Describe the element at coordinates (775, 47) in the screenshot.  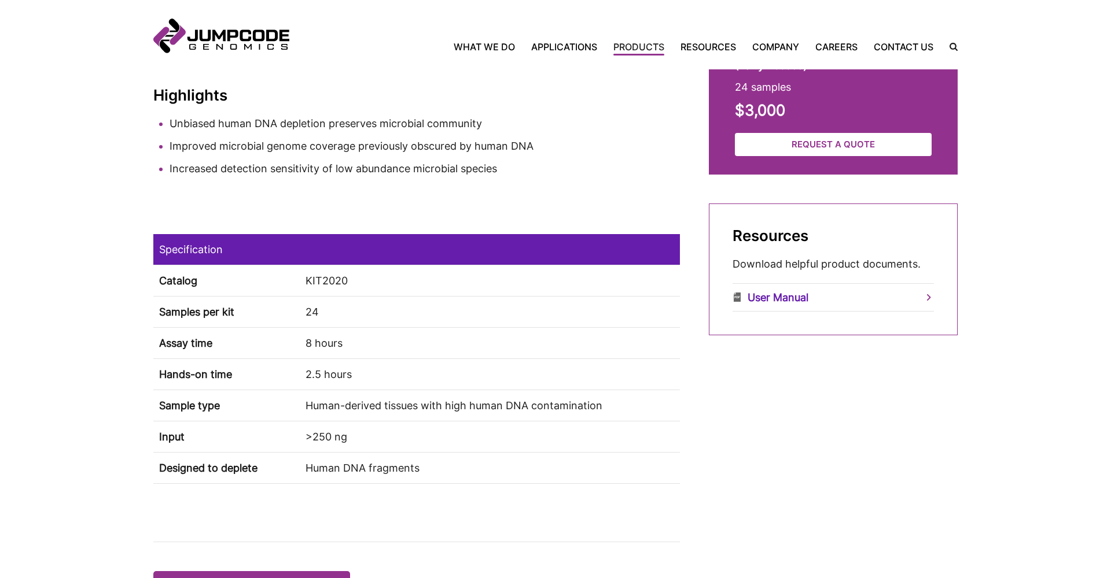
I see `a: Company` at that location.